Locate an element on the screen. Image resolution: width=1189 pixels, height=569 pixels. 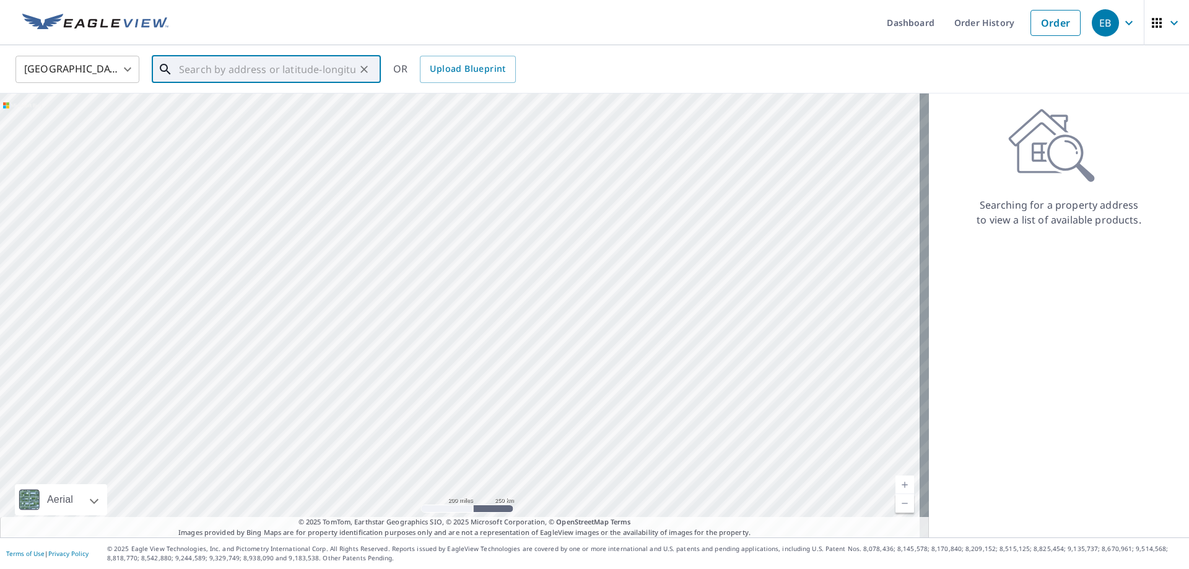
p: Searching for a property address to view a list of available products. is located at coordinates (1059, 212).